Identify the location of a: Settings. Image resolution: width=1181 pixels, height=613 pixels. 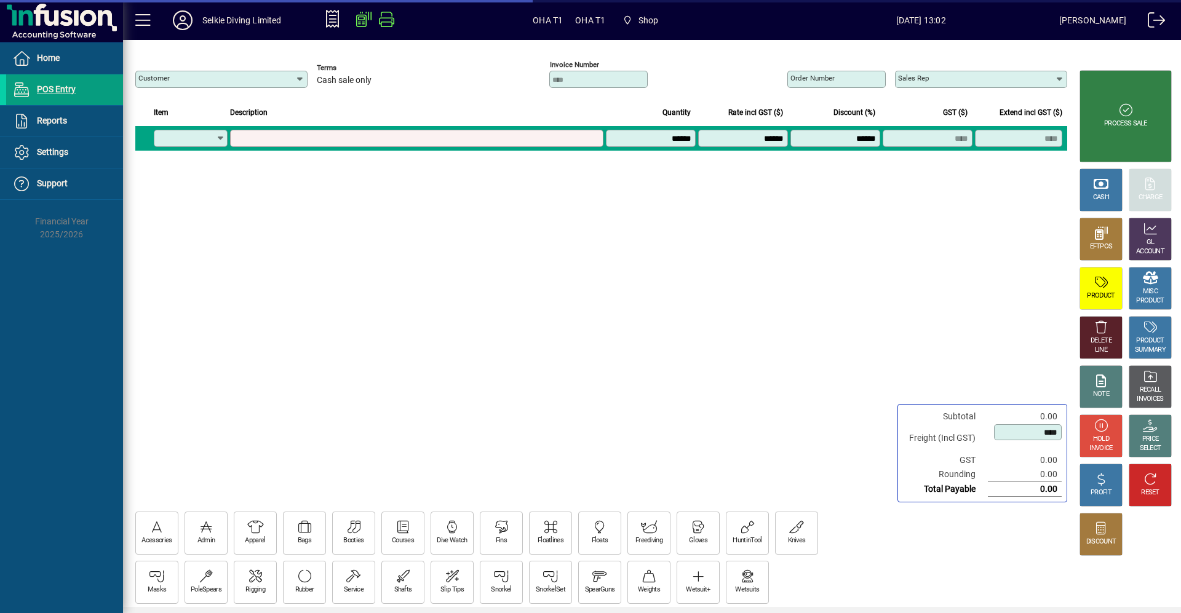
(65, 153).